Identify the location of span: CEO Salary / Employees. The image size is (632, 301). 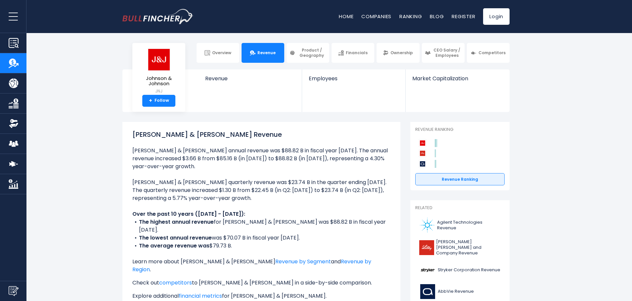
(447, 53).